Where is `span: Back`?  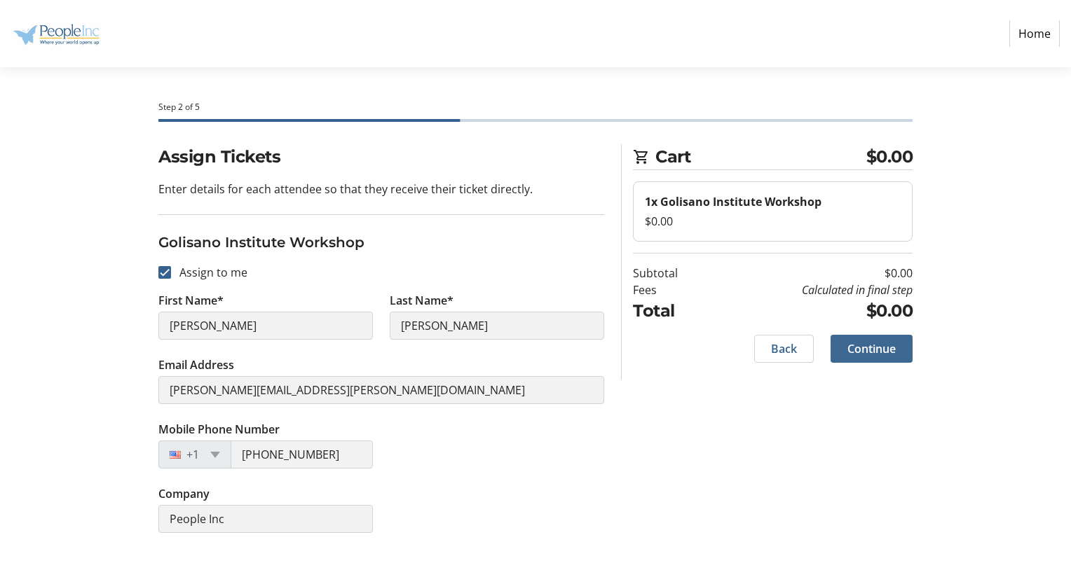
span: Back is located at coordinates (783, 349).